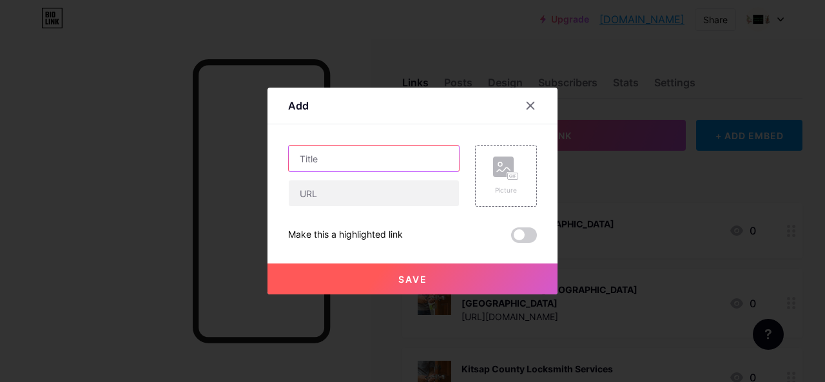 The width and height of the screenshot is (825, 382). I want to click on span: Save, so click(412, 279).